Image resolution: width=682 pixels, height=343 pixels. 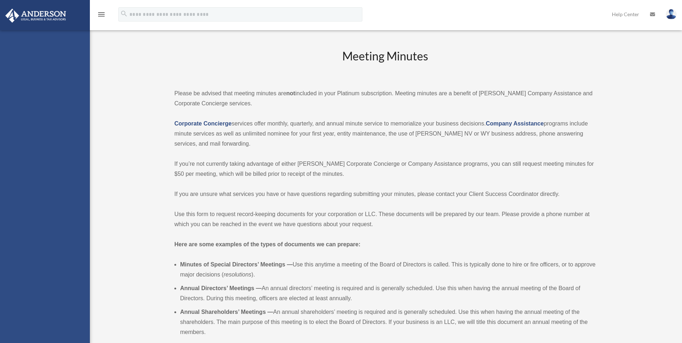 I want to click on li: Use this anytime a meeting of the Board of Directors is called. This is typically done to hire or..., so click(x=388, y=270).